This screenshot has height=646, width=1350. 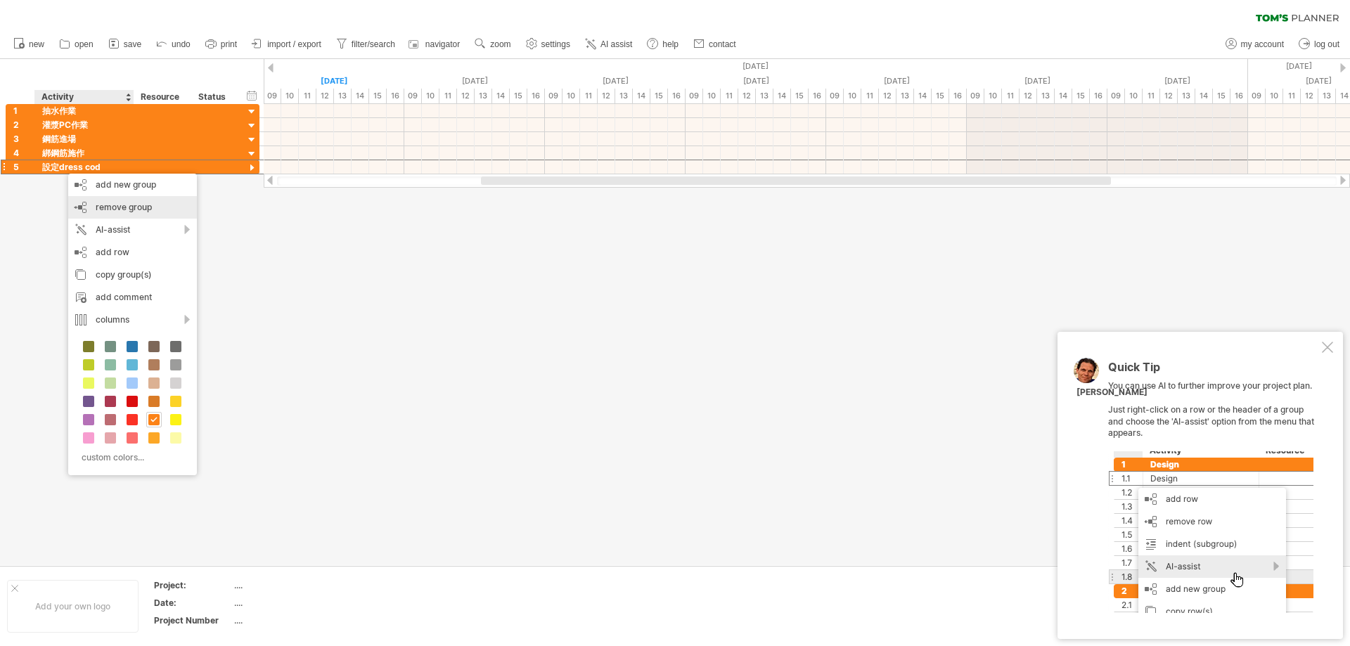 What do you see at coordinates (373, 44) in the screenshot?
I see `span: filter/search` at bounding box center [373, 44].